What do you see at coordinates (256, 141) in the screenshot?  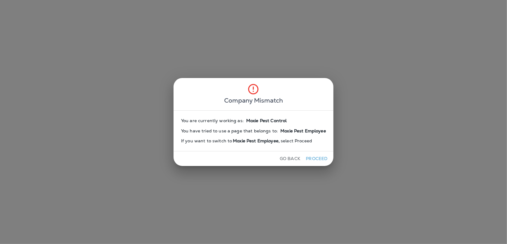 I see `span: Moxie Pest Employee ,` at bounding box center [256, 141].